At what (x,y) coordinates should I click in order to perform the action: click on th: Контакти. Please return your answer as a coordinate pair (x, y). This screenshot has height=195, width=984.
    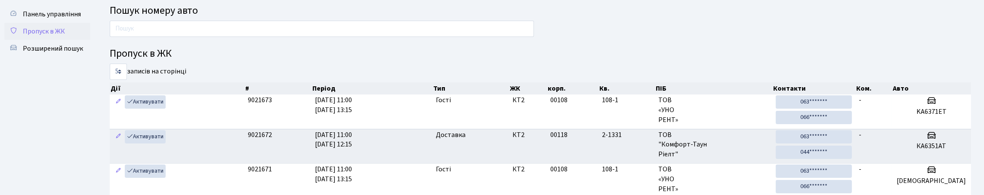
    Looking at the image, I should click on (814, 89).